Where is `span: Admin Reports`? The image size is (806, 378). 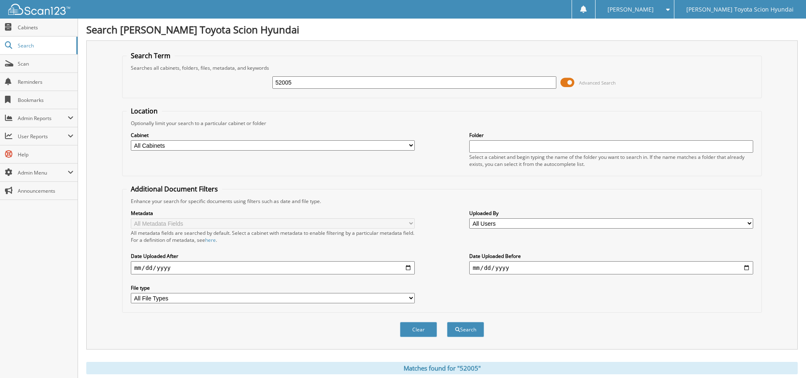
span: Admin Reports is located at coordinates (43, 118).